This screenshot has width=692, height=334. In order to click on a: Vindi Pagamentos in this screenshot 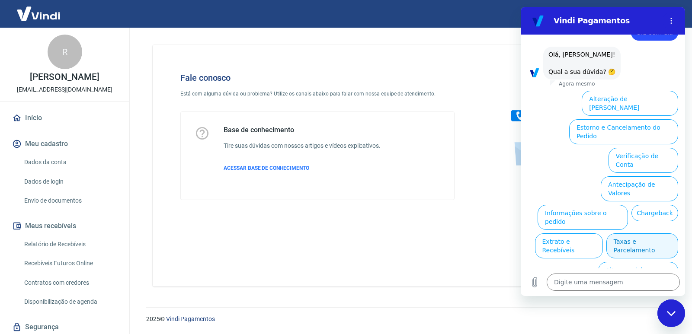, I will do `click(190, 319)`.